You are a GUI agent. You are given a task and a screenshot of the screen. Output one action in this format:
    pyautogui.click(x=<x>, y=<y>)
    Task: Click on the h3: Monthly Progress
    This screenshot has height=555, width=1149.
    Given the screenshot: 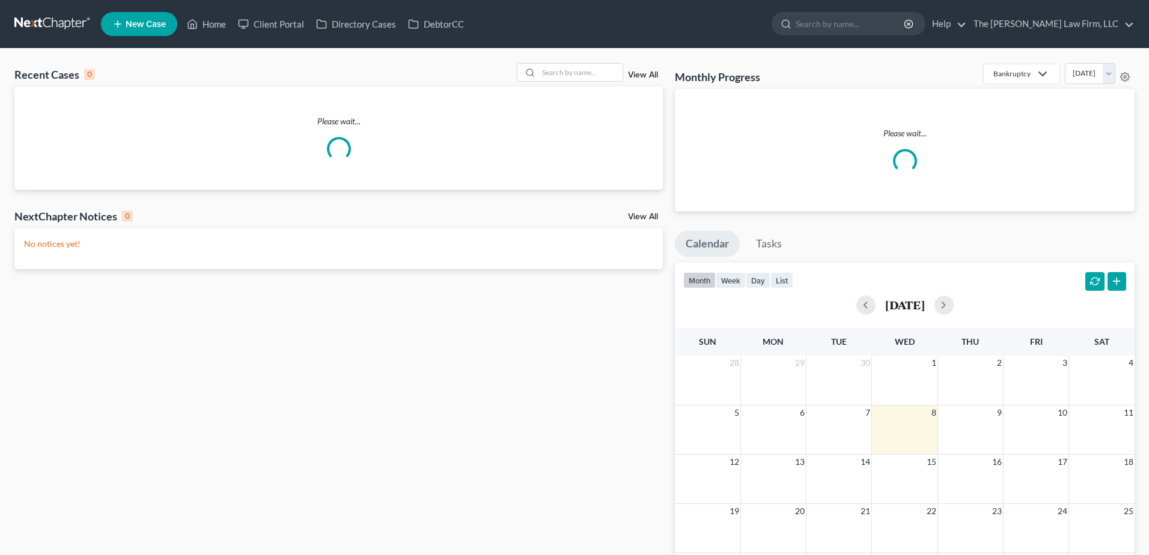 What is the action you would take?
    pyautogui.click(x=717, y=77)
    